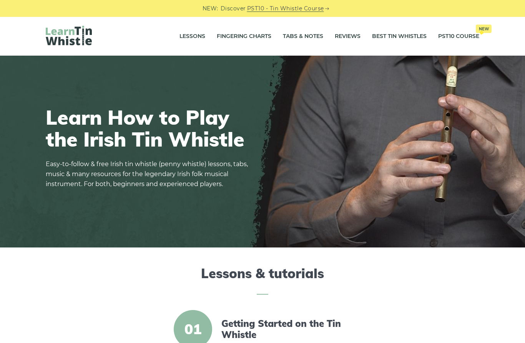 This screenshot has height=343, width=525. I want to click on p: Easy-to-follow & free Irish tin whistle (penny whistle) lessons, tabs, music & many resources for..., so click(149, 174).